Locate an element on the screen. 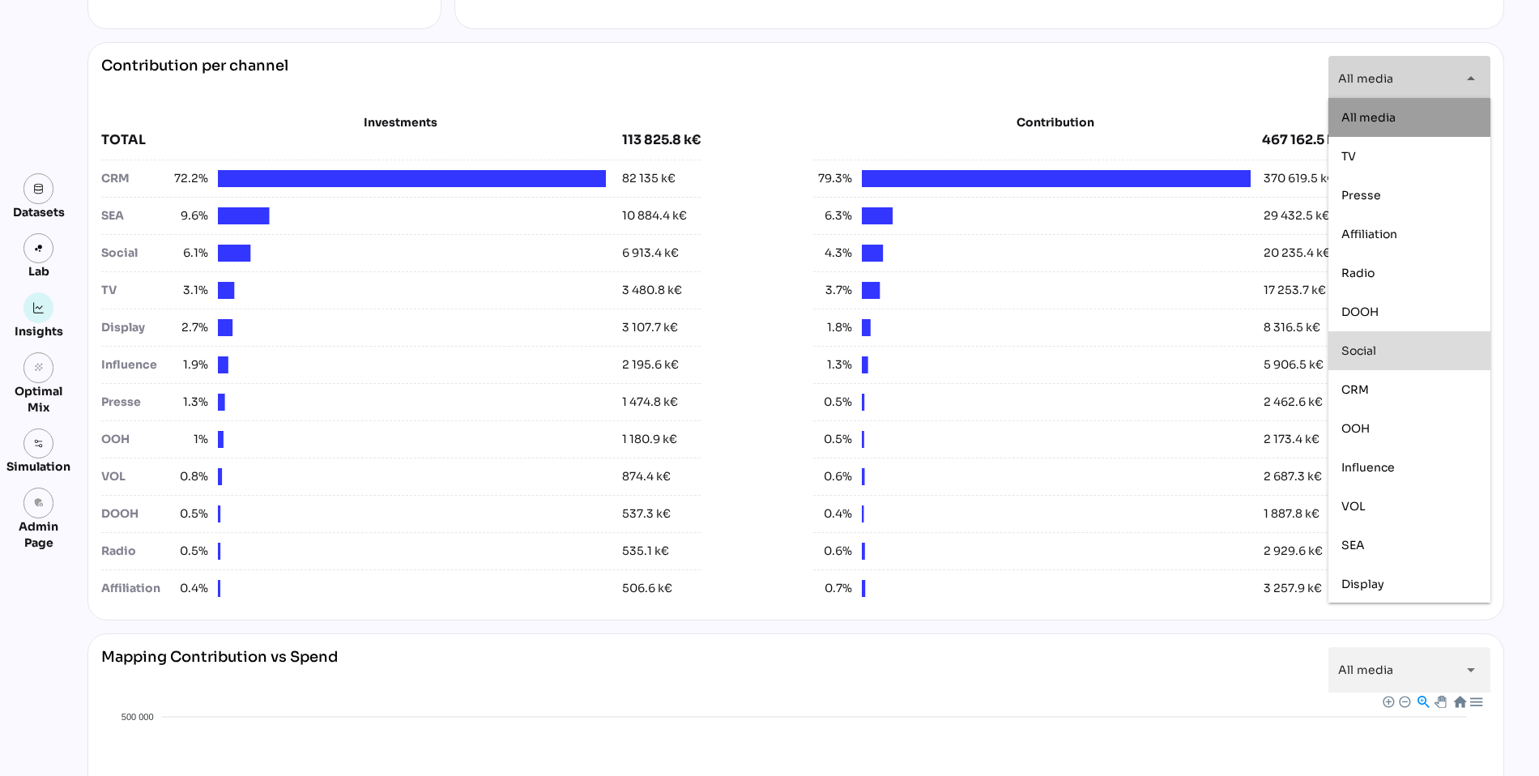 Image resolution: width=1539 pixels, height=776 pixels. div: 3 107.7 k€ is located at coordinates (649, 327).